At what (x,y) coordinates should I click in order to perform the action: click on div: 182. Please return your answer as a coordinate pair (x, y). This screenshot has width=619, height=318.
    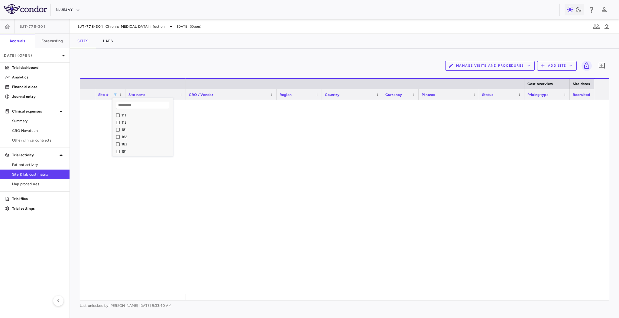
    Looking at the image, I should click on (146, 137).